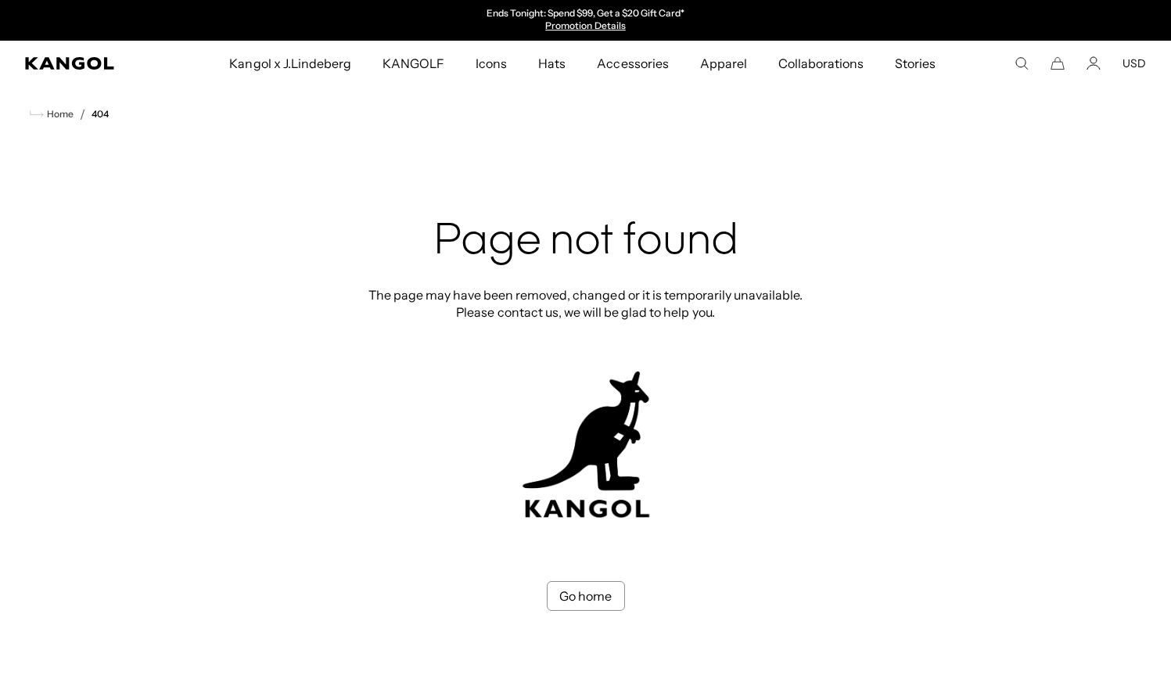 Image resolution: width=1171 pixels, height=700 pixels. I want to click on a: Promotion Details, so click(585, 25).